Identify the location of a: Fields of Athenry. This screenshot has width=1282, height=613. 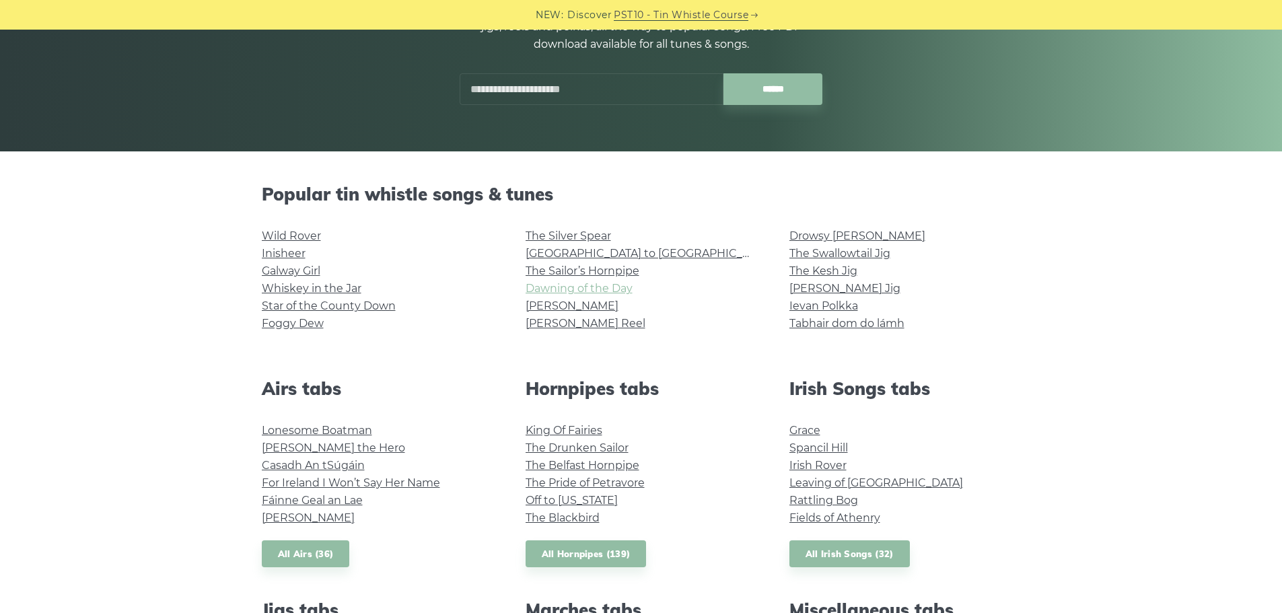
(835, 518).